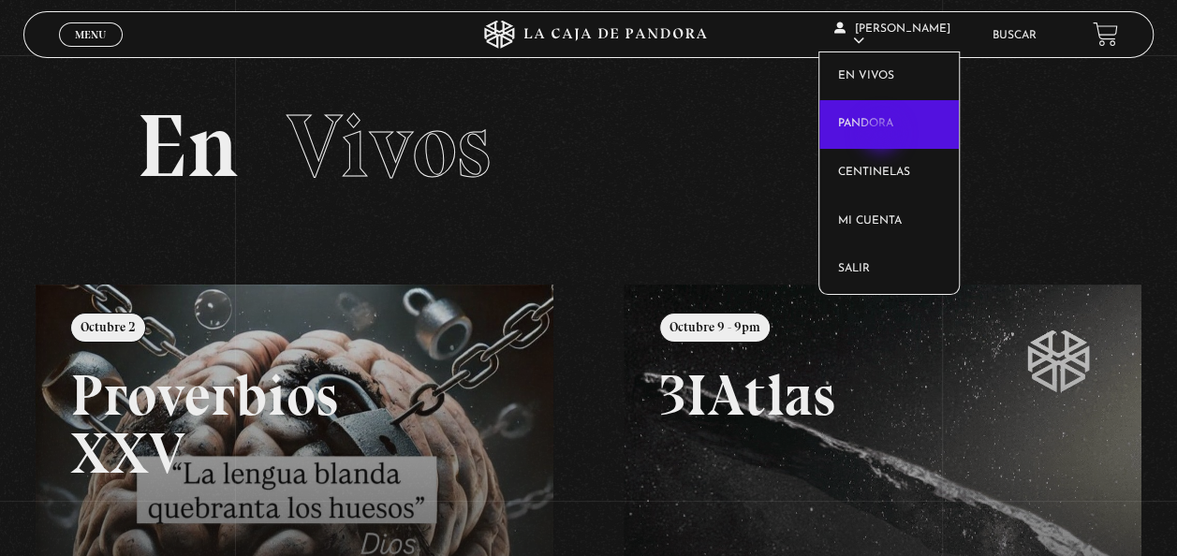 The image size is (1177, 556). Describe the element at coordinates (588, 146) in the screenshot. I see `h2: En` at that location.